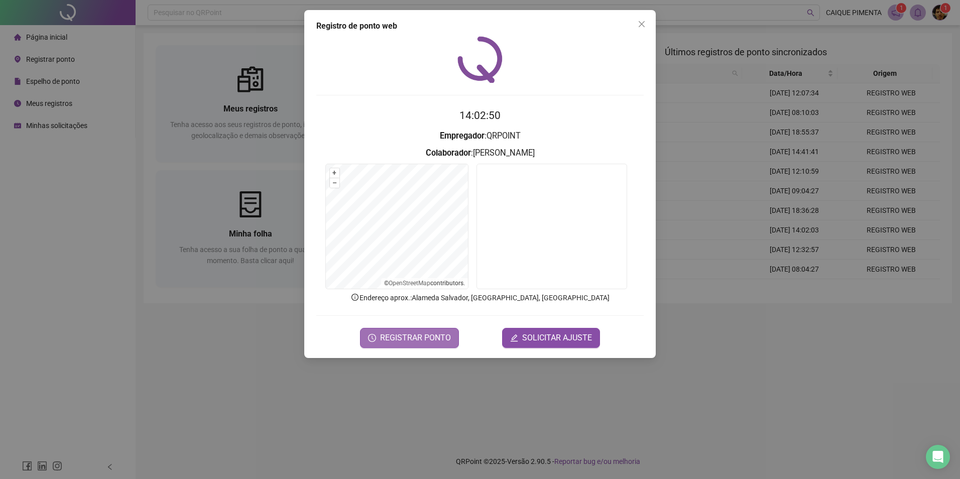  Describe the element at coordinates (937, 457) in the screenshot. I see `div: Open Intercom Messenger` at that location.